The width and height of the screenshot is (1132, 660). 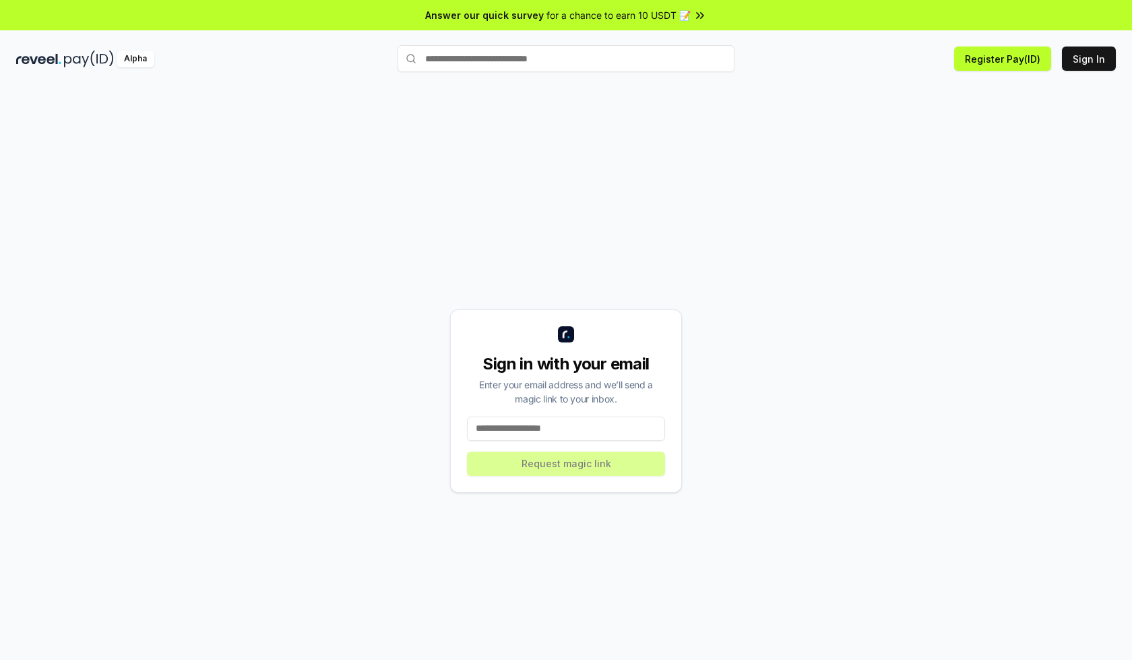 What do you see at coordinates (566, 391) in the screenshot?
I see `div: Enter your email address and we’ll send a magic link to your inbox.` at bounding box center [566, 391].